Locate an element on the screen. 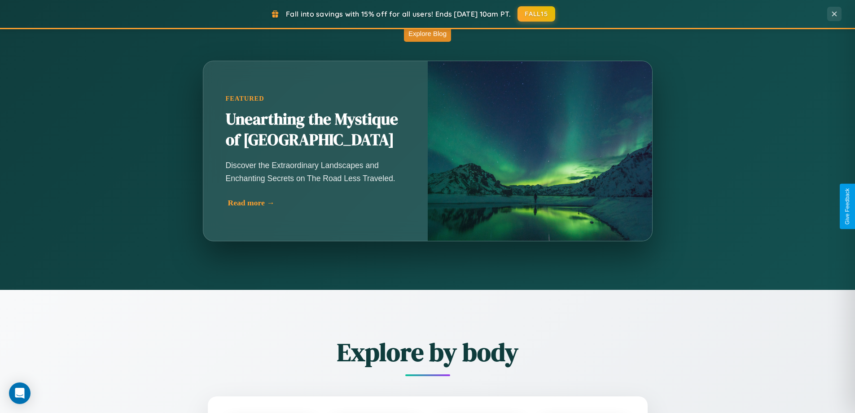  div: Read more → is located at coordinates (318, 202).